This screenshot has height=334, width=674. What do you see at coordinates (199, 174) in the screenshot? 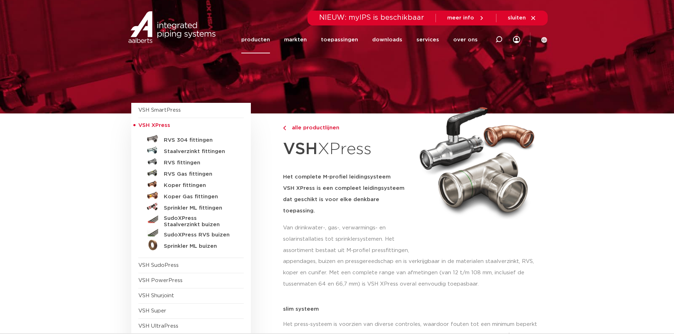
I see `h5: RVS Gas fittingen` at bounding box center [199, 174].